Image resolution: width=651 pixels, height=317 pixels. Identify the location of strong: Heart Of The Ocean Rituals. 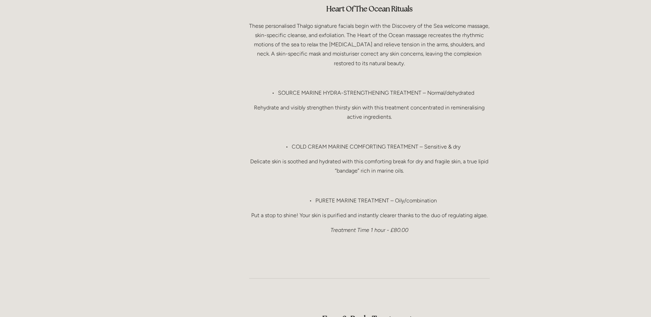
(369, 9).